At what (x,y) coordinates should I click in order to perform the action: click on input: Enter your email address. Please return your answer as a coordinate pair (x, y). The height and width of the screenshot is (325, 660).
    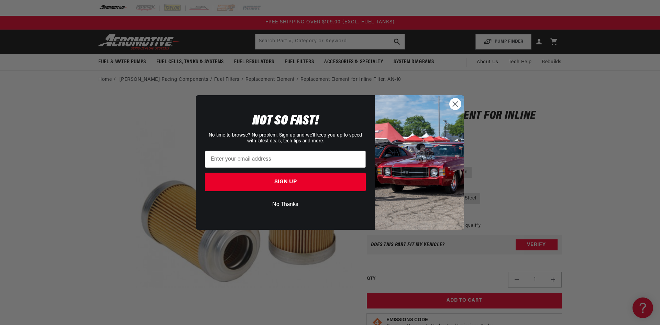
    Looking at the image, I should click on (285, 159).